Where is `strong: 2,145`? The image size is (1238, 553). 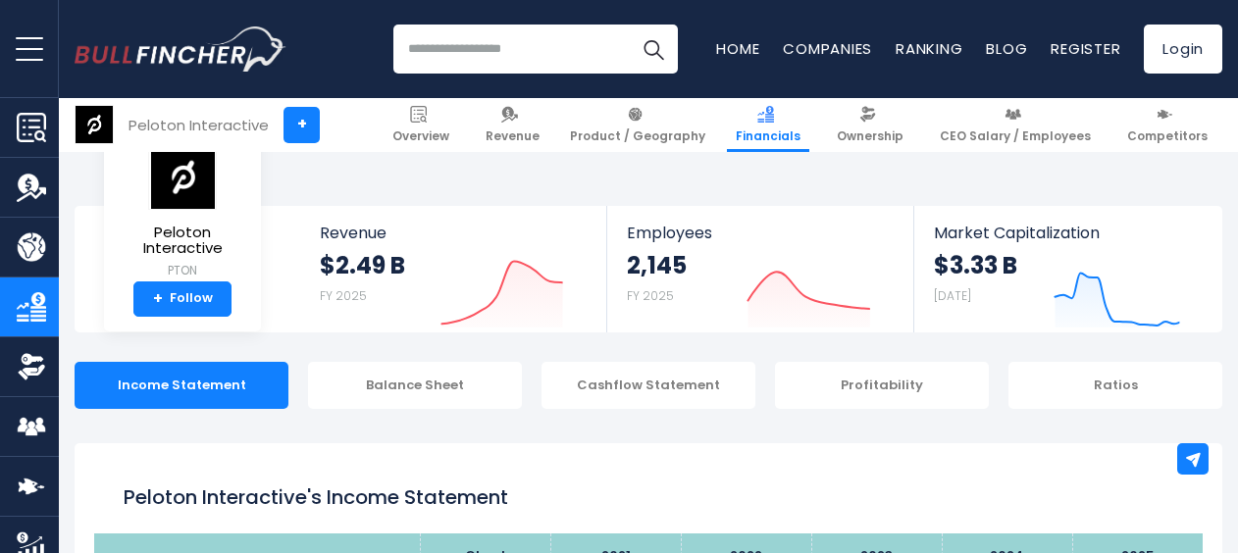
strong: 2,145 is located at coordinates (656, 265).